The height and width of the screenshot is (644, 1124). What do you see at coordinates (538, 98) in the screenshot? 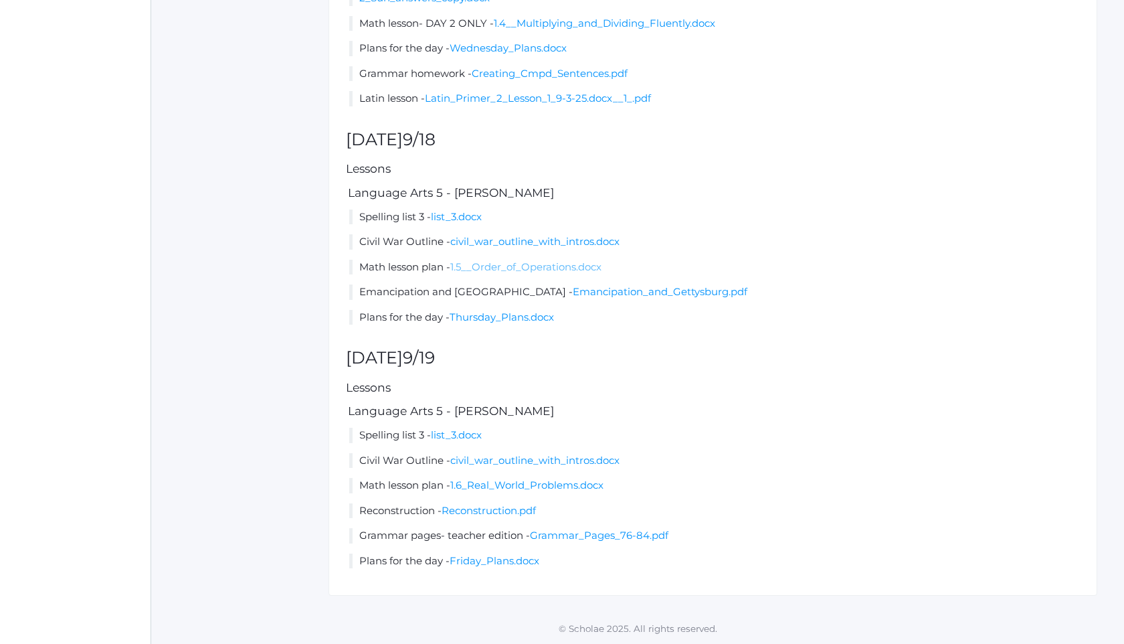
I see `a: Latin_Primer_2_Lesson_1_9-3-25.docx__1_.pdf` at bounding box center [538, 98].